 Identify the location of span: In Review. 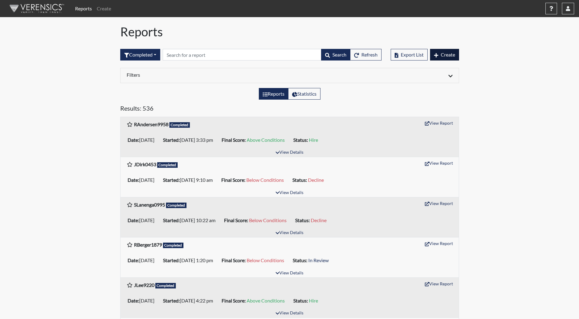
(318, 260).